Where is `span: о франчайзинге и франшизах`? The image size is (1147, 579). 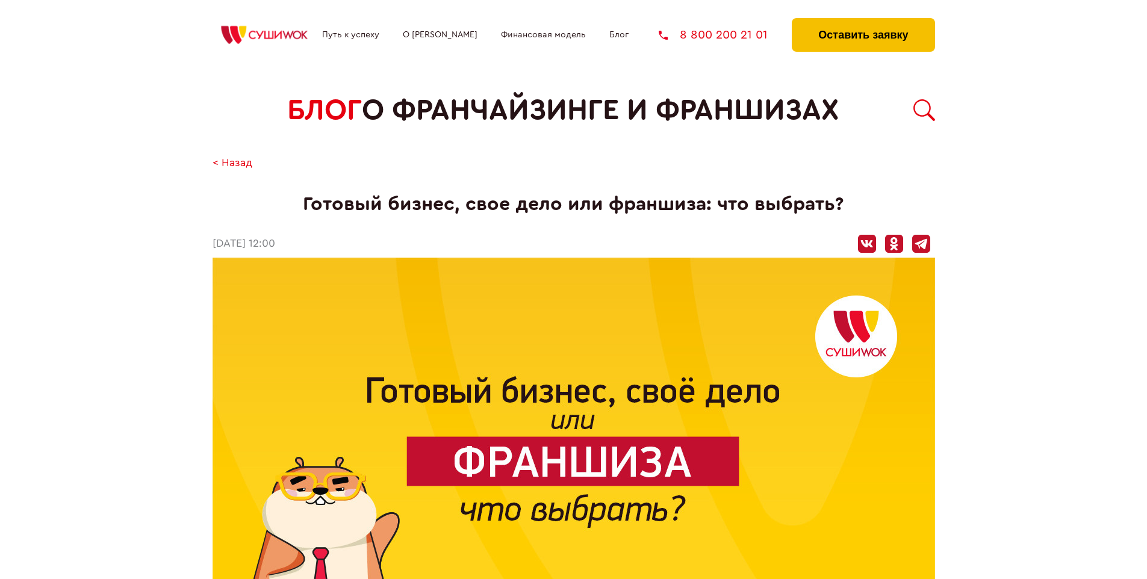 span: о франчайзинге и франшизах is located at coordinates (600, 110).